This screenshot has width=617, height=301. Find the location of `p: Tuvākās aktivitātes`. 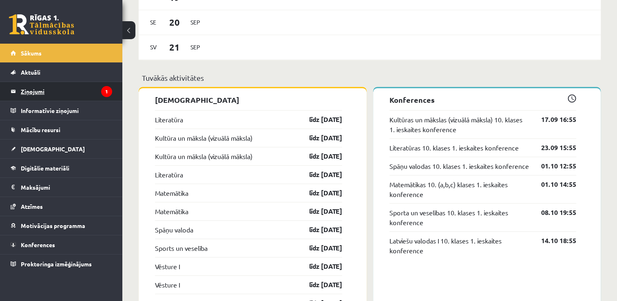

p: Tuvākās aktivitātes is located at coordinates (369, 77).